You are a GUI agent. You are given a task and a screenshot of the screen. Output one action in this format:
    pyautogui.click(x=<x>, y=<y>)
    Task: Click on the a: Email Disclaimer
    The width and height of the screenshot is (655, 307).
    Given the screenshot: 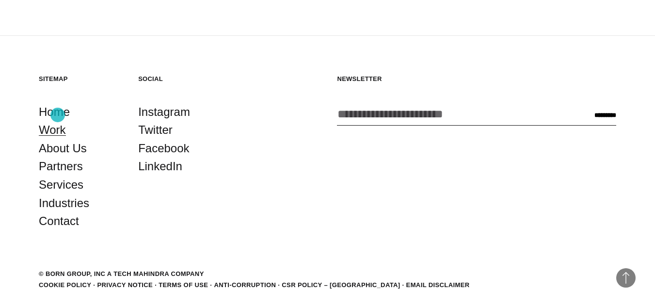 What is the action you would take?
    pyautogui.click(x=437, y=284)
    